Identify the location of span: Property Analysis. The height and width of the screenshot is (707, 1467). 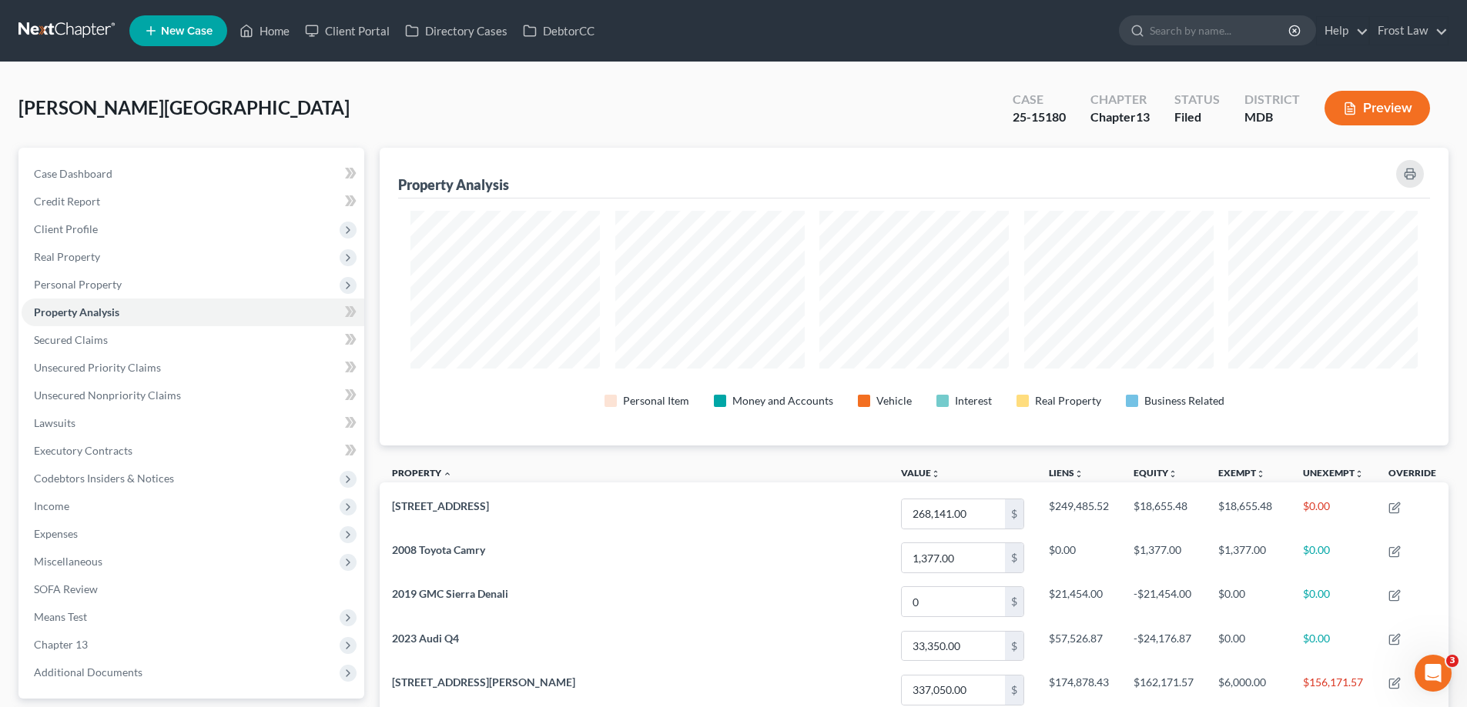
(76, 312).